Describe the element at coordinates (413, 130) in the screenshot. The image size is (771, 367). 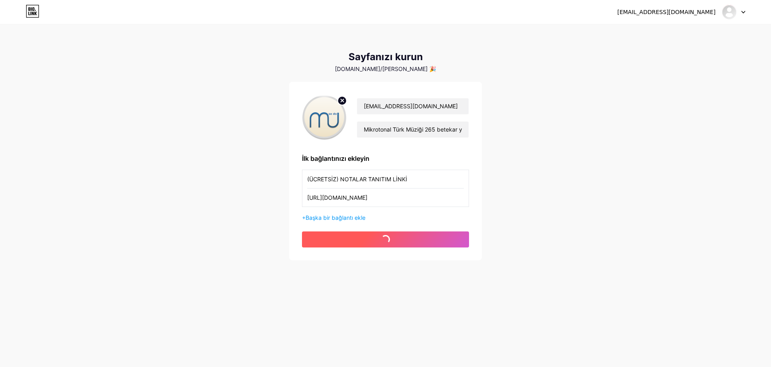
I see `input: biyografi` at that location.